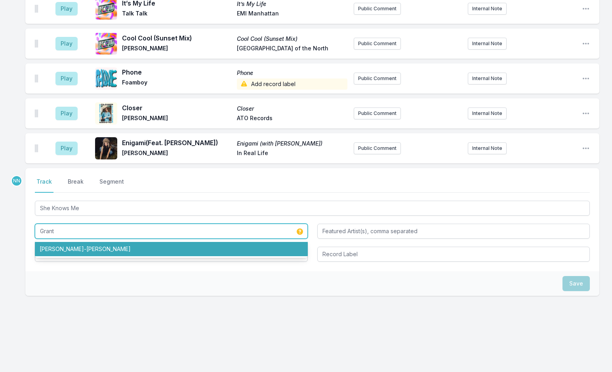 The width and height of the screenshot is (612, 372). What do you see at coordinates (171, 231) in the screenshot?
I see `input: Artist` at bounding box center [171, 231].